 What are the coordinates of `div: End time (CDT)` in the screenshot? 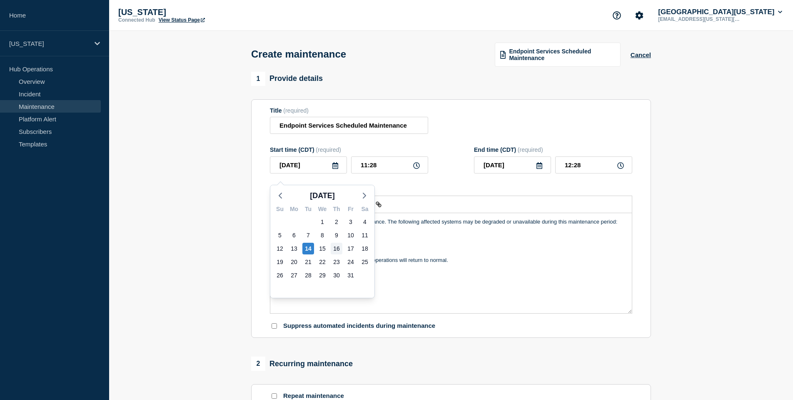 It's located at (553, 150).